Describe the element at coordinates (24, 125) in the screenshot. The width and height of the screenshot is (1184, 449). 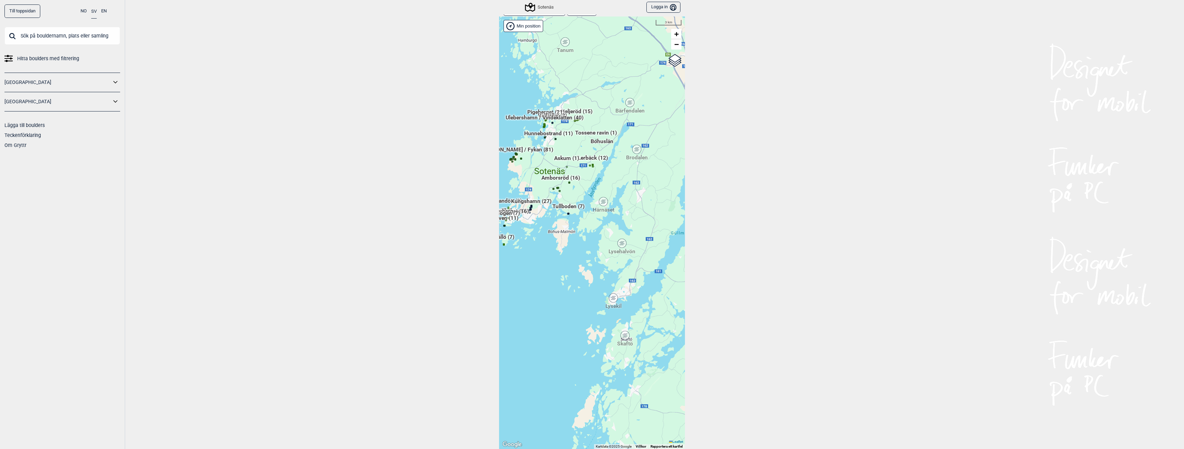
I see `a: Lägga till boulders` at that location.